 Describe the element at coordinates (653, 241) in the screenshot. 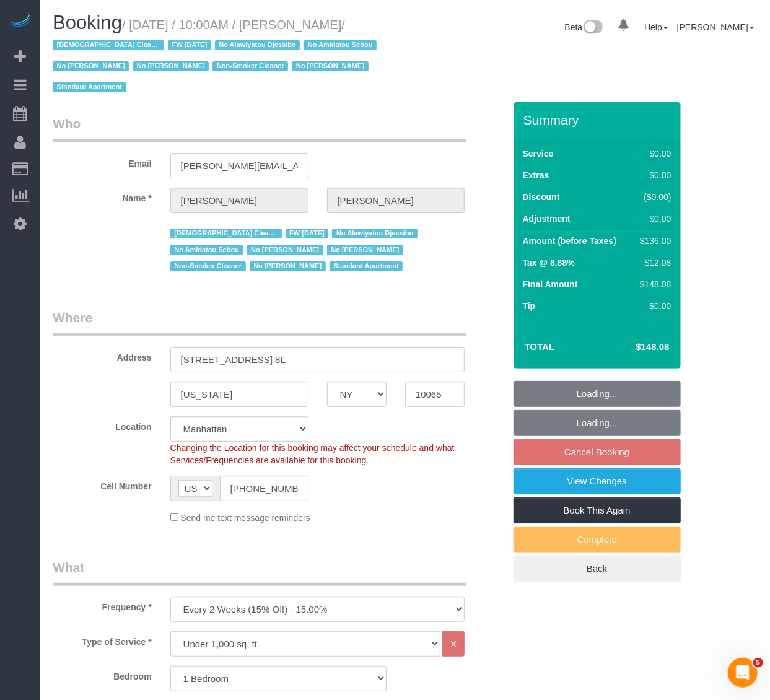

I see `div: $136.00` at that location.